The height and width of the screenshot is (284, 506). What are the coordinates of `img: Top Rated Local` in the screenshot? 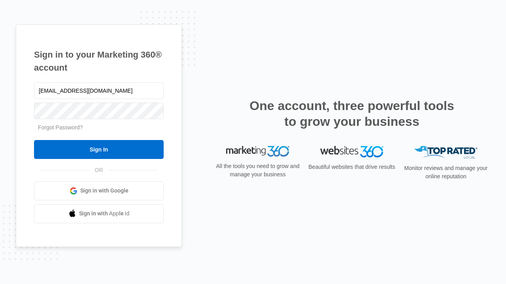 It's located at (446, 153).